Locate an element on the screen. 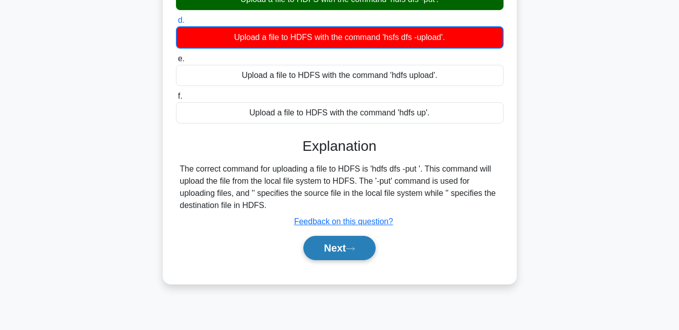 This screenshot has width=679, height=330. div: Upload a file to HDFS with the command 'hdfs upload is located at coordinates (340, 75).